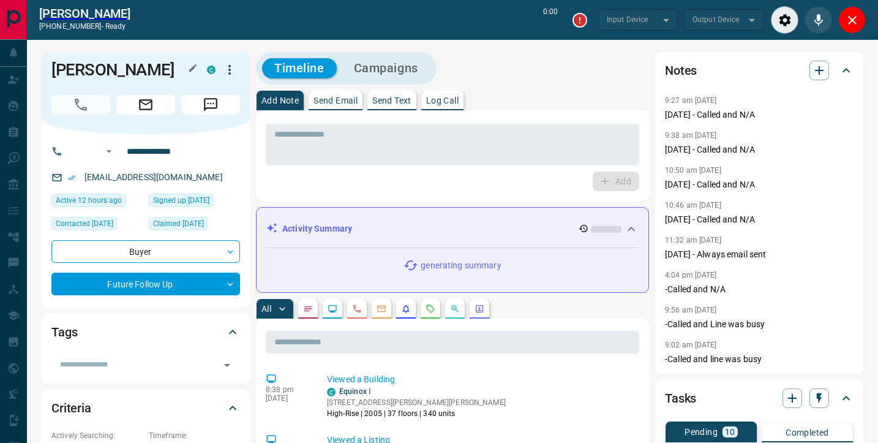 This screenshot has height=443, width=878. I want to click on svg: Opportunities, so click(455, 309).